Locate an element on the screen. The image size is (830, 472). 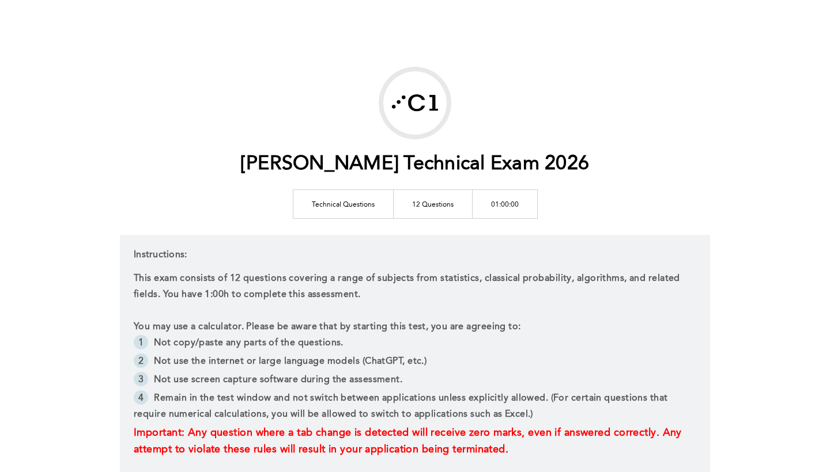
li: Remain in the test window and not switch between applications unless explicitly allowed. (For cer... is located at coordinates (415, 408).